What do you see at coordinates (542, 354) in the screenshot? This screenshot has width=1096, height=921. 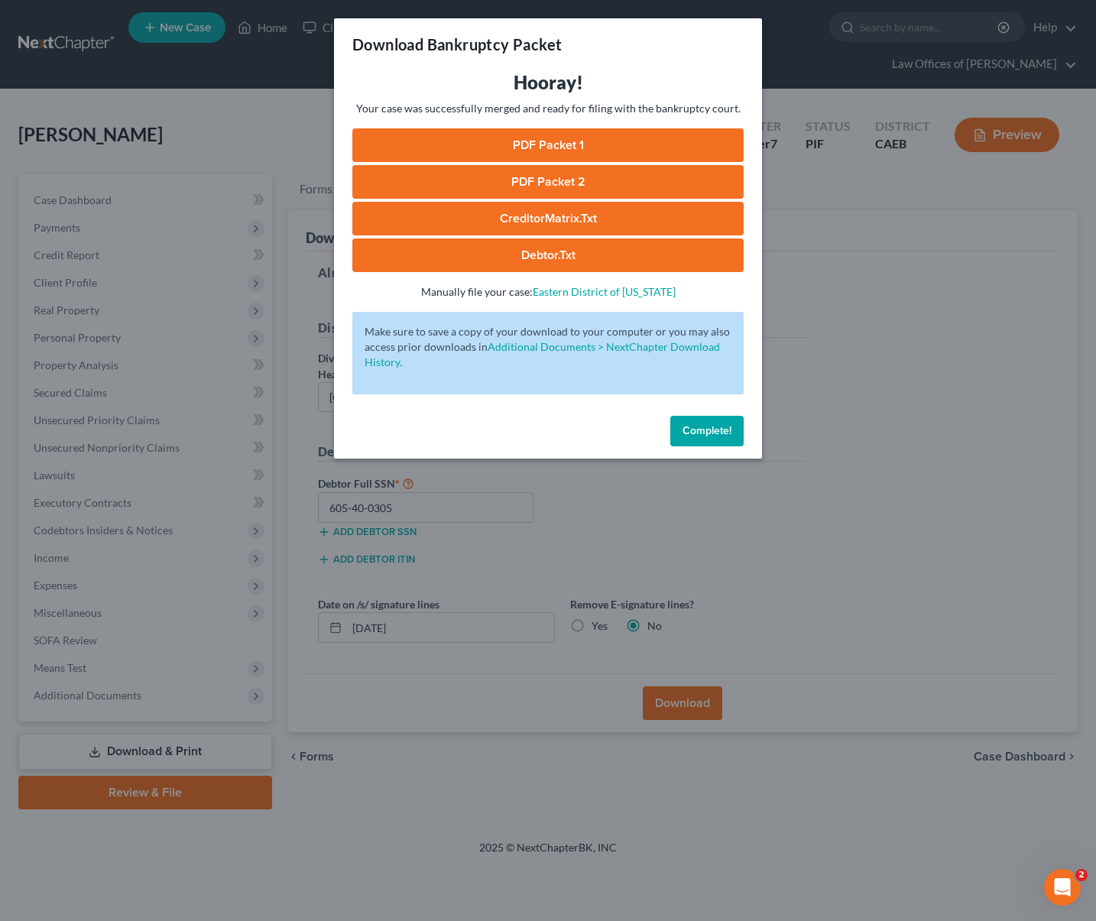 I see `a: Additional Documents > NextChapter Download History.` at bounding box center [542, 354].